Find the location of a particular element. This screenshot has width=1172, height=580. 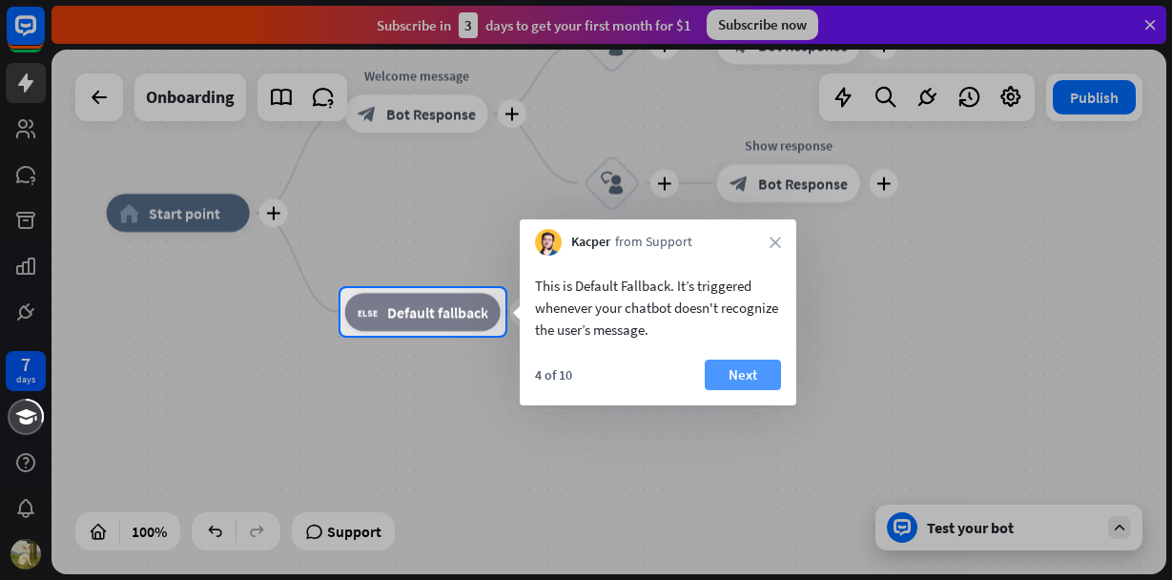

div: 4 of 10 is located at coordinates (553, 375).